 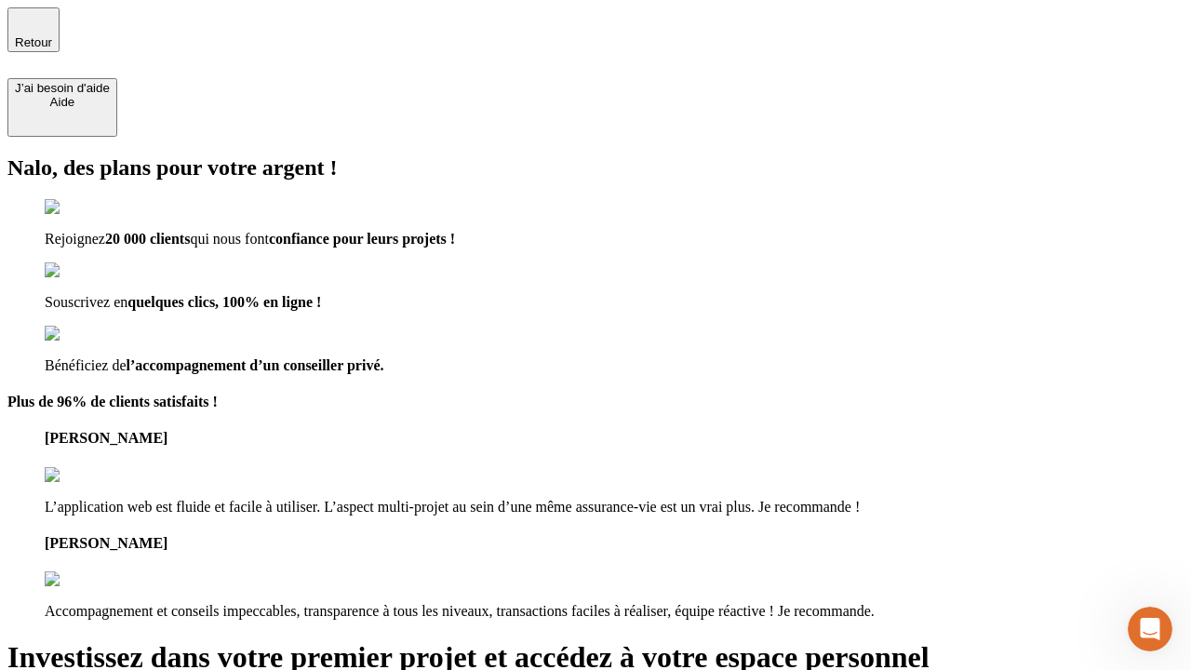 What do you see at coordinates (614, 611) in the screenshot?
I see `p: Accompagnement et conseils impeccables, transparence à tous les niveaux, transactions faciles à r...` at bounding box center [614, 611].